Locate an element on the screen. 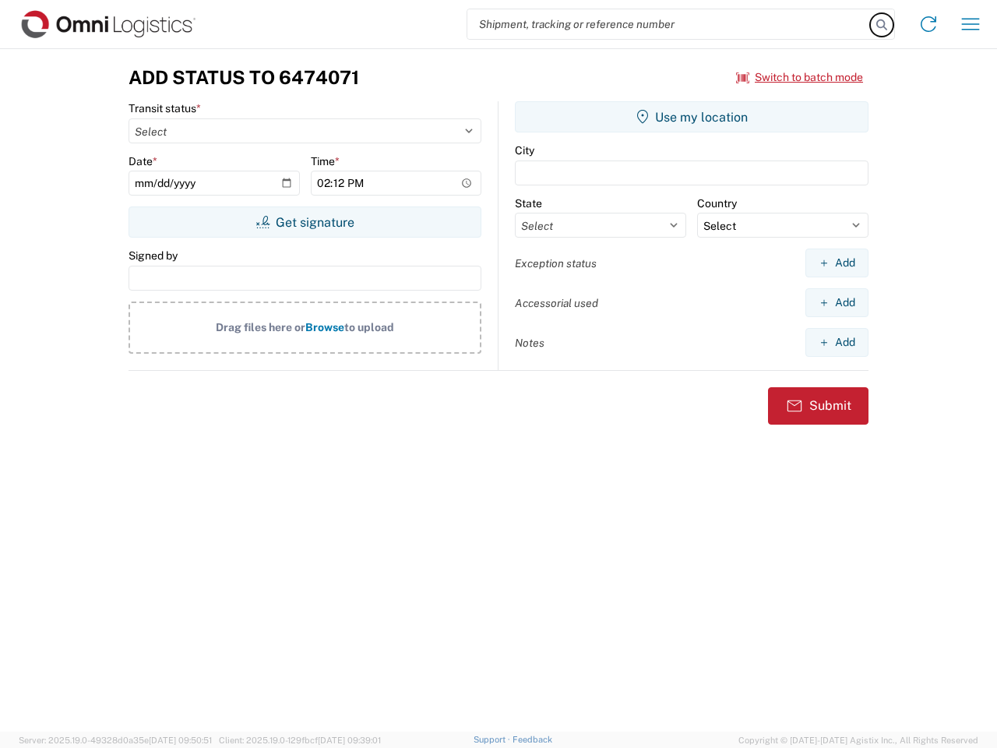 The image size is (997, 748). label: Time is located at coordinates (325, 161).